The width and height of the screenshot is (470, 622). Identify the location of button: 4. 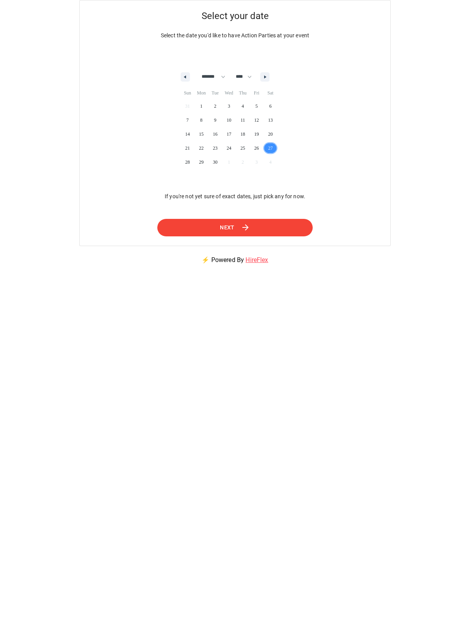
(243, 106).